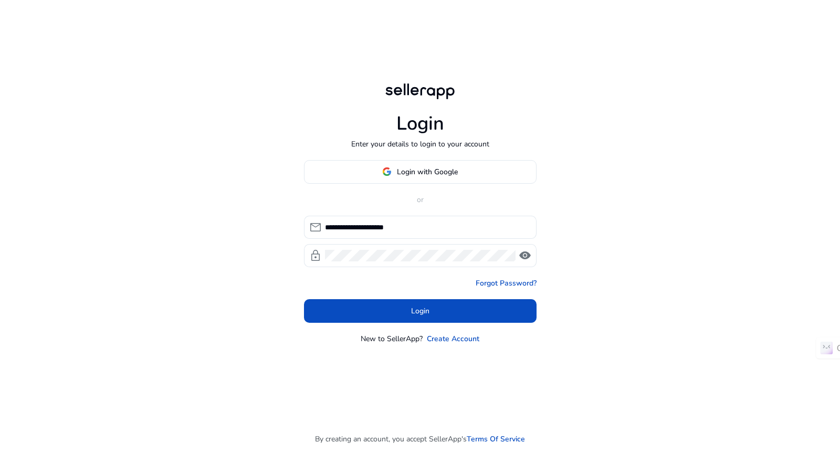  I want to click on img: google-logo.svg, so click(387, 172).